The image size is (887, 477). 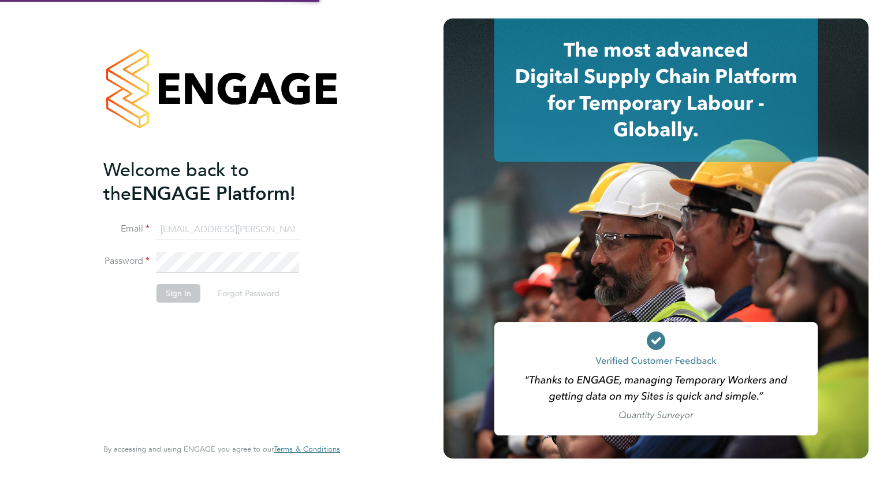 What do you see at coordinates (228, 230) in the screenshot?
I see `input: Enter your work email...` at bounding box center [228, 230].